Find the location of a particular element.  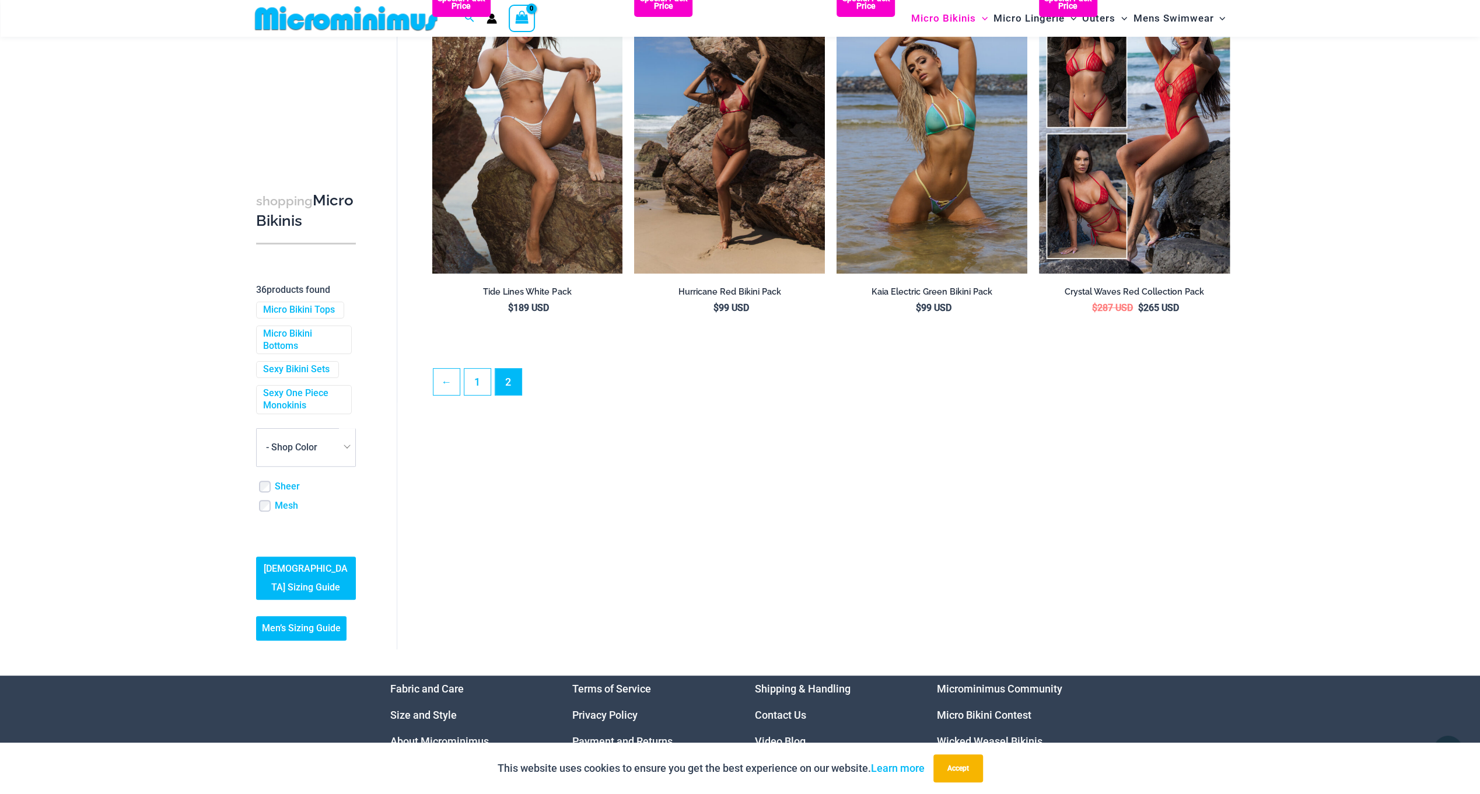

a: Sheer is located at coordinates (287, 486).